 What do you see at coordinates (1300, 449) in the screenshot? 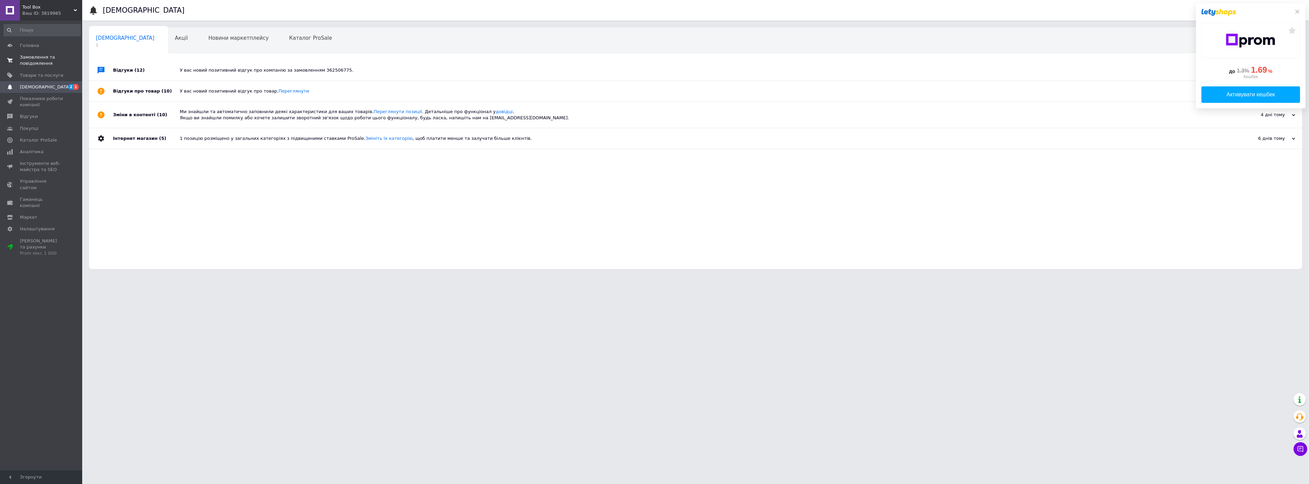
I see `button: Чат з покупцем` at bounding box center [1300, 449].